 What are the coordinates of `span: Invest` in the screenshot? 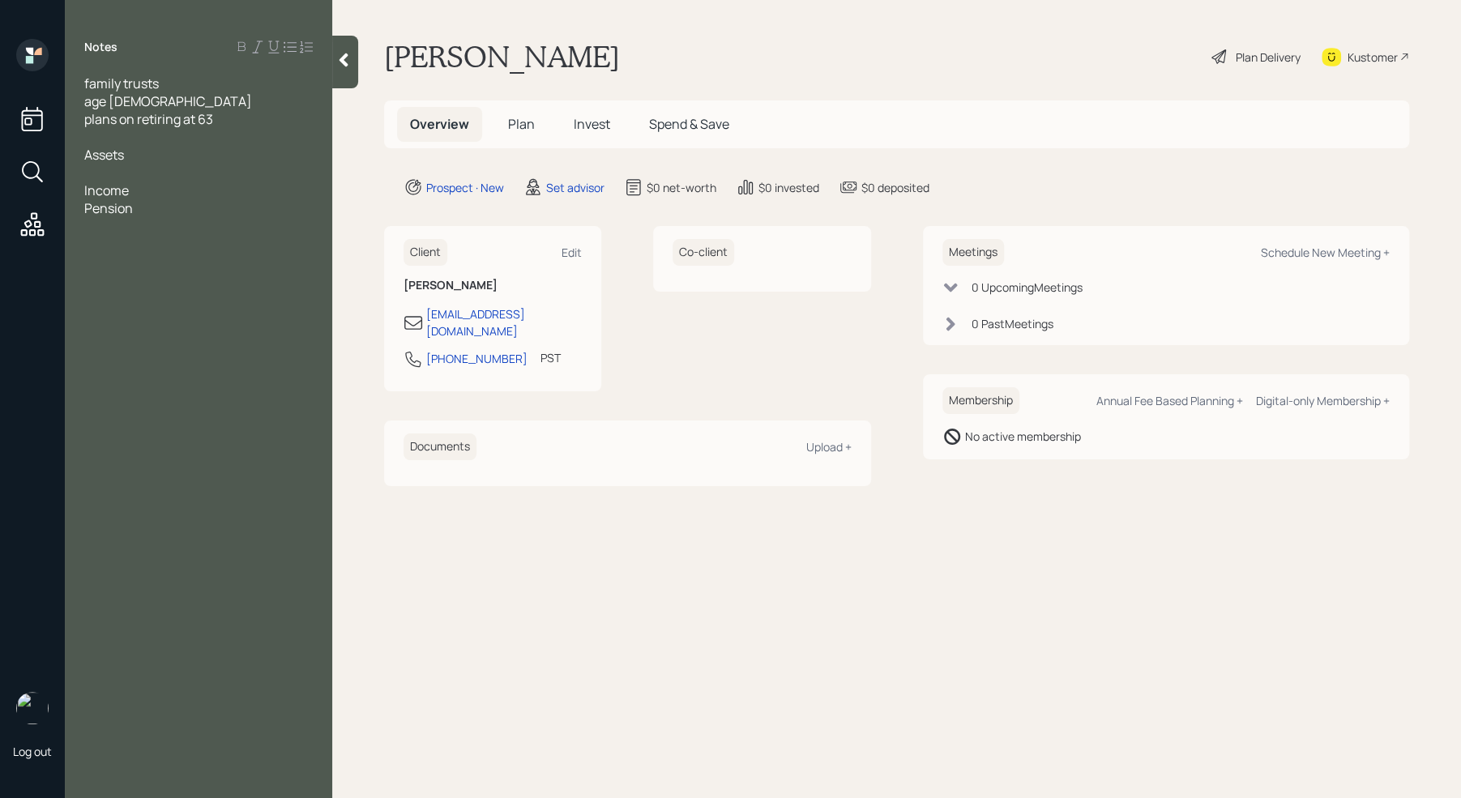 It's located at (592, 124).